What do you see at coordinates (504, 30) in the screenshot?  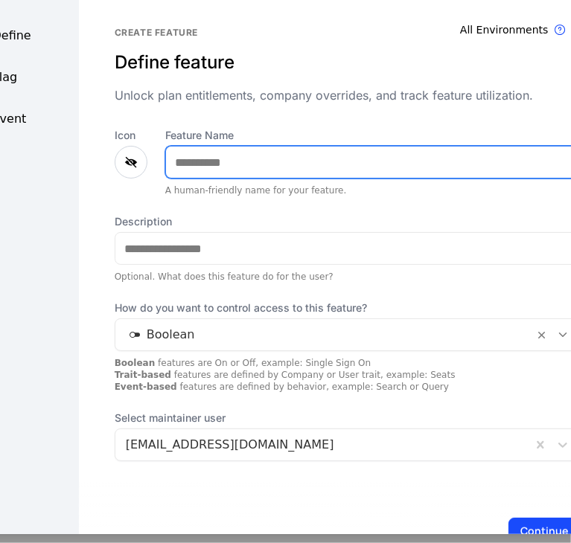 I see `div: All Environments` at bounding box center [504, 30].